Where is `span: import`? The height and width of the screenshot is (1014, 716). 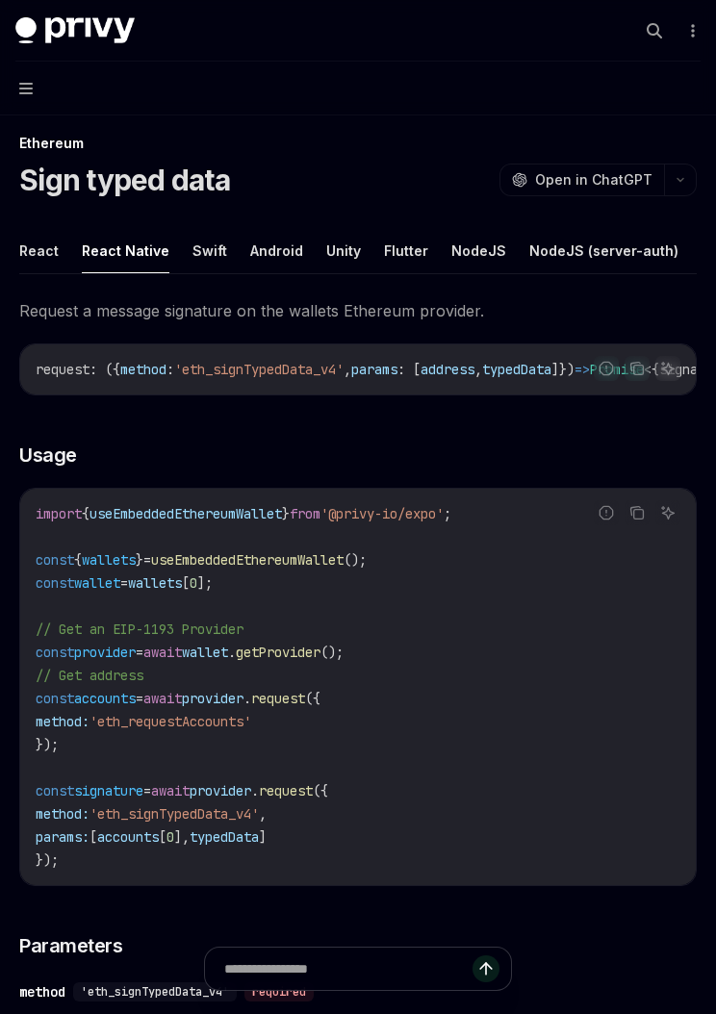
span: import is located at coordinates (59, 514).